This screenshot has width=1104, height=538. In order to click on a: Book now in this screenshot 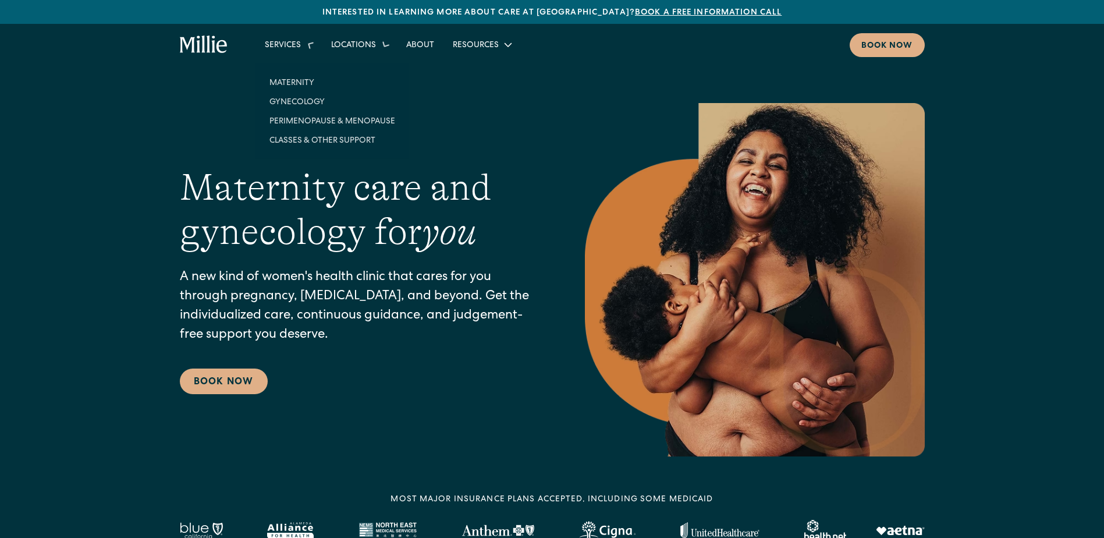, I will do `click(887, 45)`.